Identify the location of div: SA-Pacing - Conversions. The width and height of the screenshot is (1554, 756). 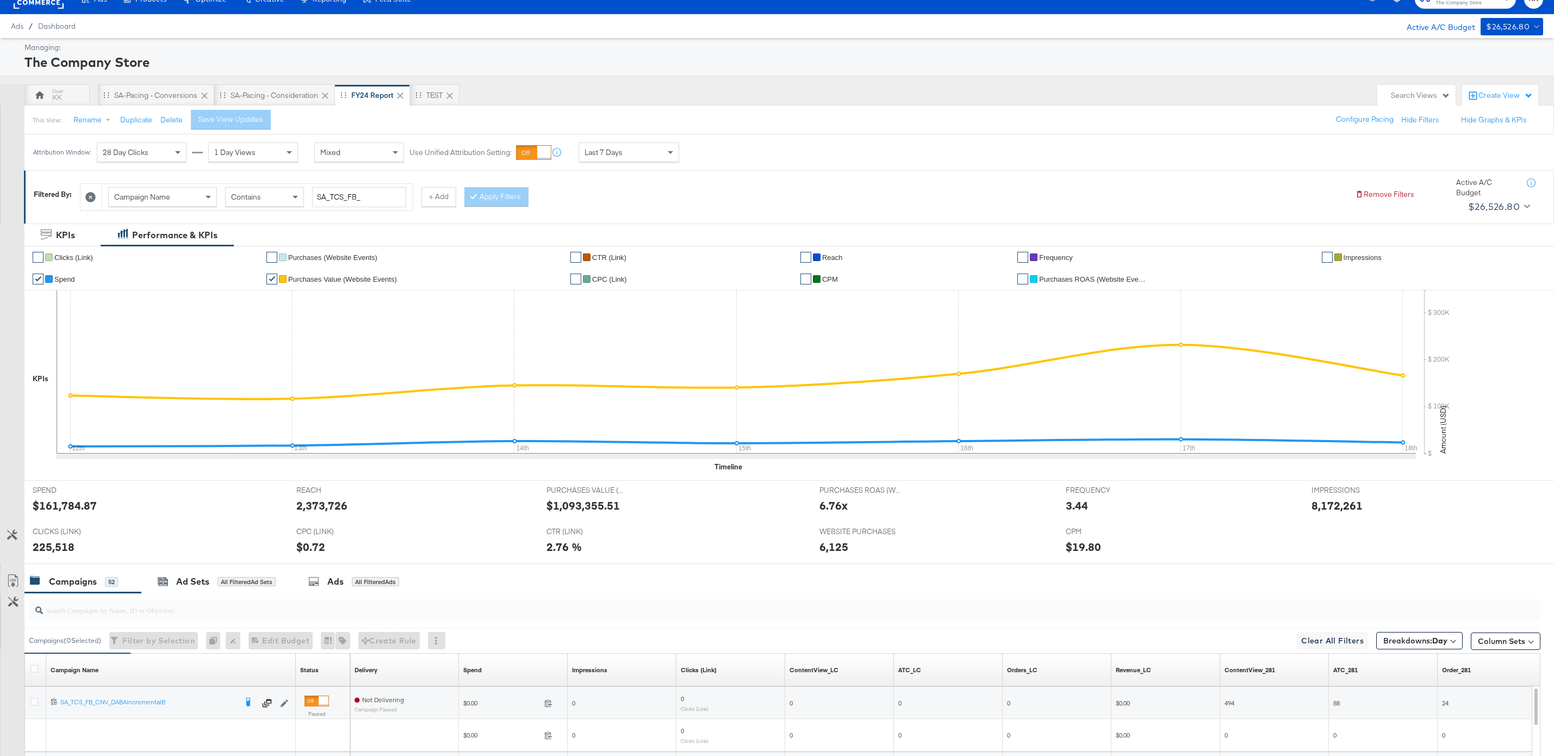
(156, 95).